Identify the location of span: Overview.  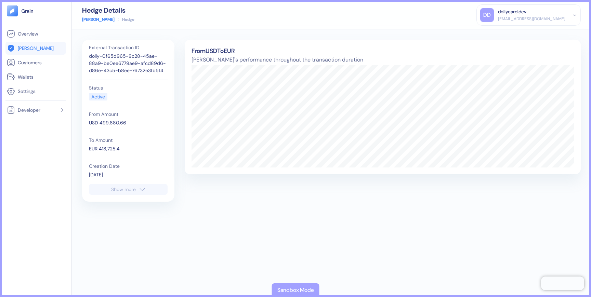
(28, 34).